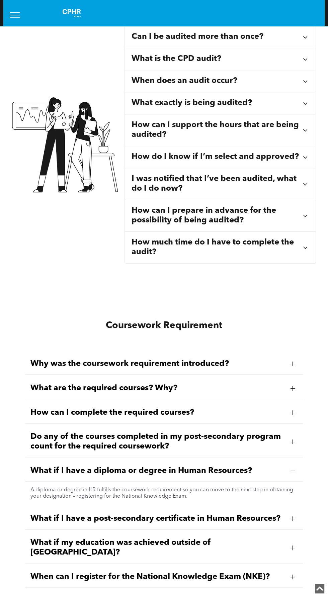 The image size is (328, 597). I want to click on span: What if I have a post-secondary certificate in Human Resources?, so click(157, 518).